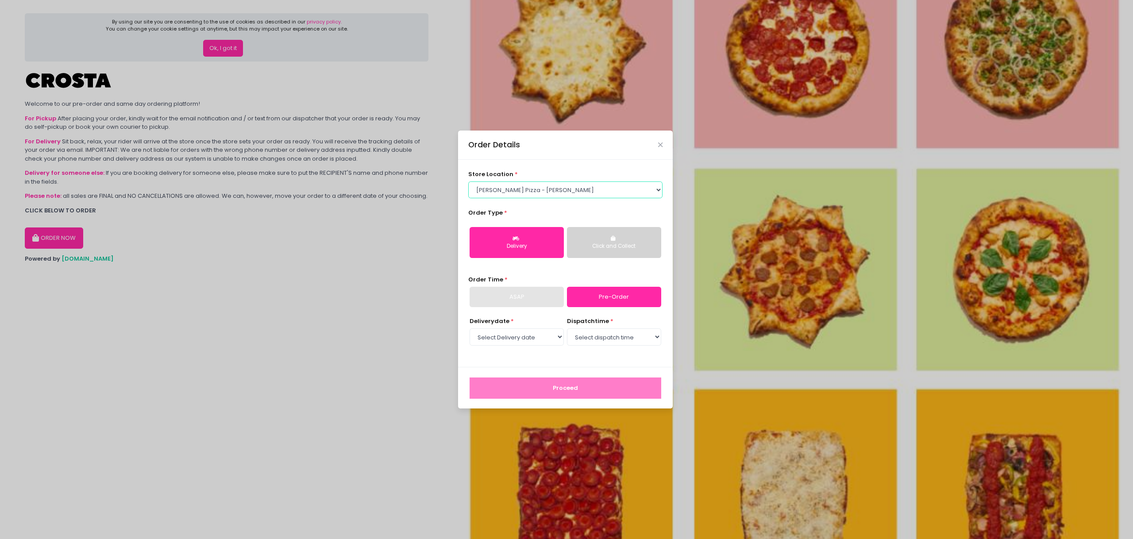 The image size is (1133, 539). Describe the element at coordinates (485, 279) in the screenshot. I see `span: Order Time` at that location.